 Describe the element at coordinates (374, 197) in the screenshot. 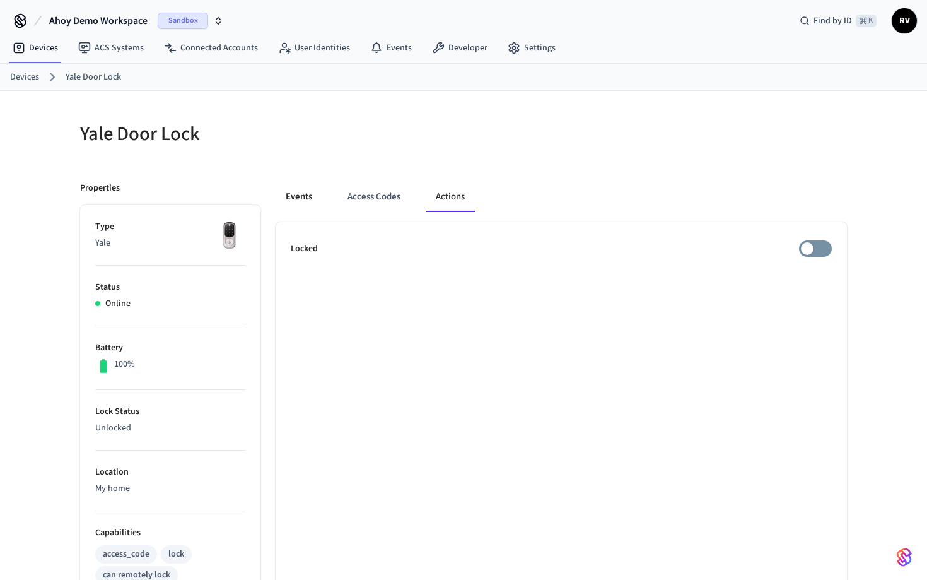

I see `button: Access Codes` at that location.